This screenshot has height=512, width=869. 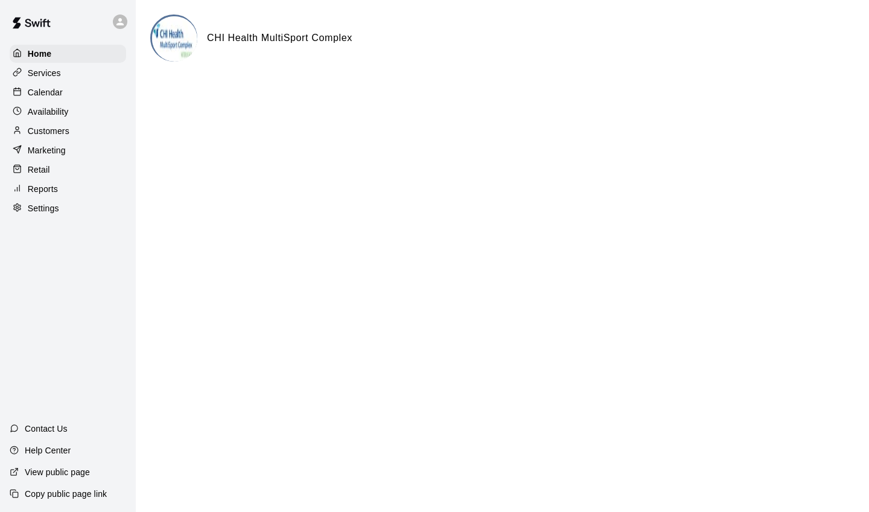 What do you see at coordinates (68, 189) in the screenshot?
I see `a: Reports` at bounding box center [68, 189].